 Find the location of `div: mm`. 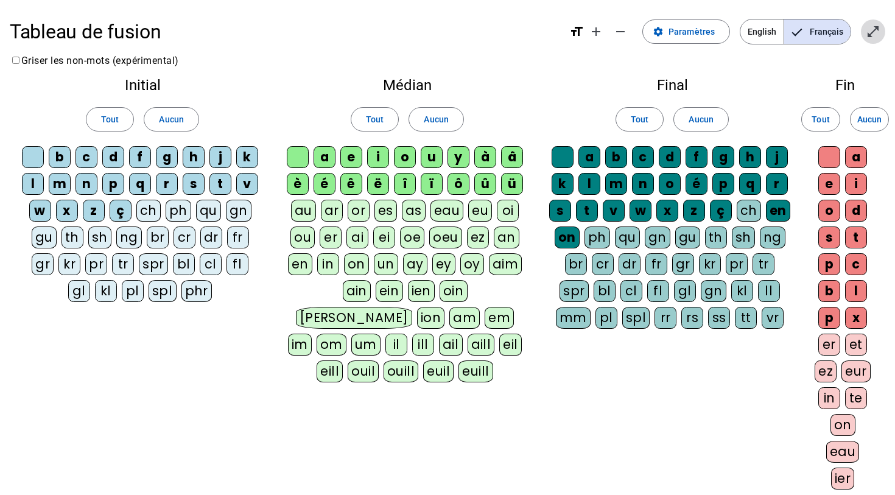

div: mm is located at coordinates (573, 318).